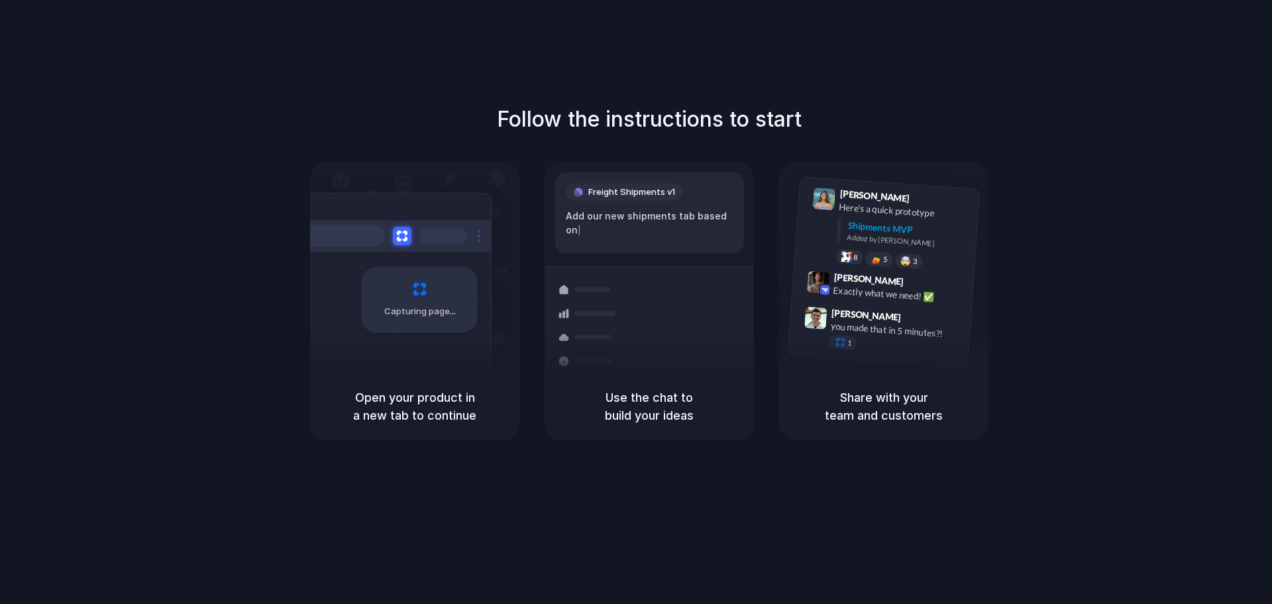 This screenshot has width=1272, height=604. What do you see at coordinates (918, 319) in the screenshot?
I see `span: 9:47 AM` at bounding box center [918, 319].